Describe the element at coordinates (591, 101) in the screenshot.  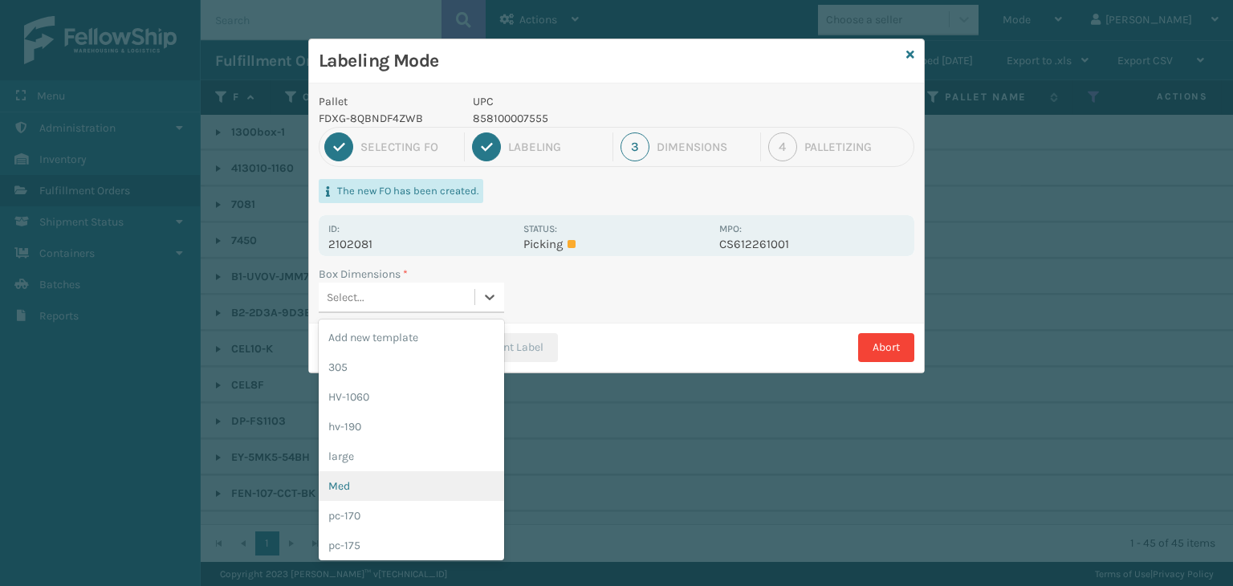
I see `p: UPC` at that location.